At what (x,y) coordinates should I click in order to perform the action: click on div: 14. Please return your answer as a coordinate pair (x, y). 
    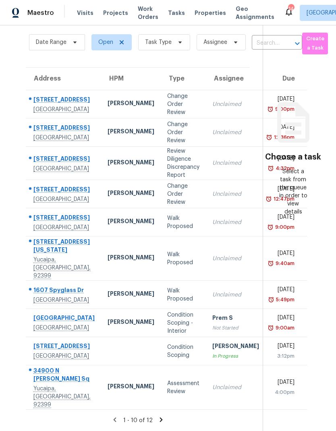
    Looking at the image, I should click on (291, 9).